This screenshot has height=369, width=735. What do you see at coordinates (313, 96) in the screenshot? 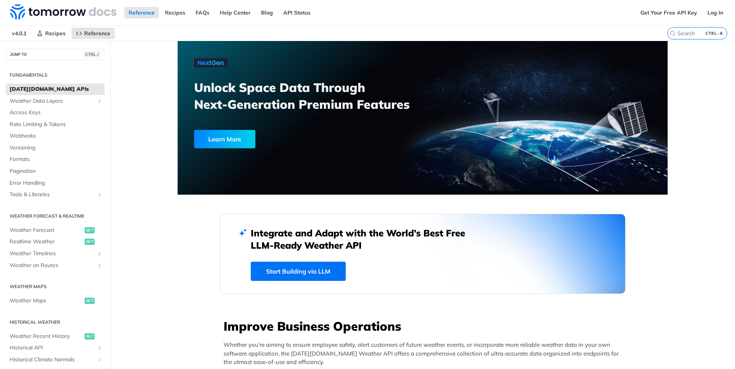
I see `h3: Unlock Space Data Through Next-Generation Premium Features` at bounding box center [313, 96].